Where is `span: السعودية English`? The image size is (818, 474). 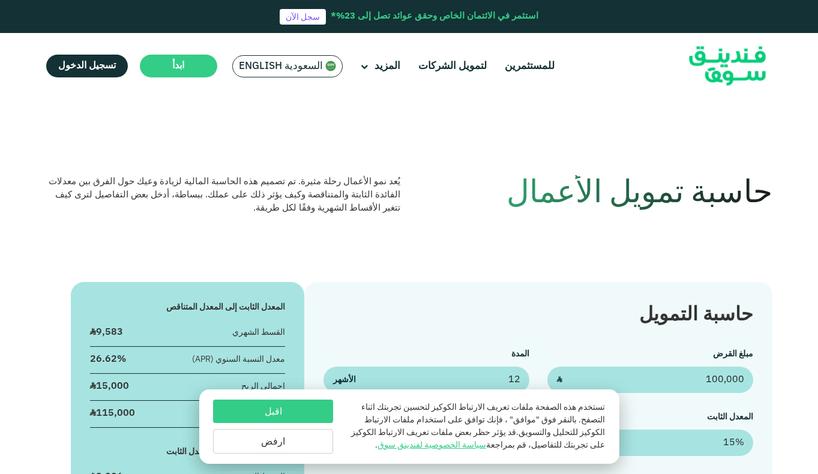
span: السعودية English is located at coordinates (281, 66).